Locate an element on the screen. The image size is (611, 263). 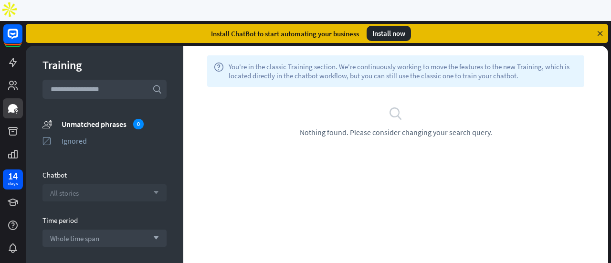
a: 14 days is located at coordinates (13, 180).